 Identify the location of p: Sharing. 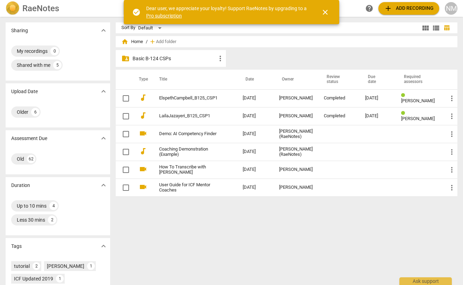
(20, 30).